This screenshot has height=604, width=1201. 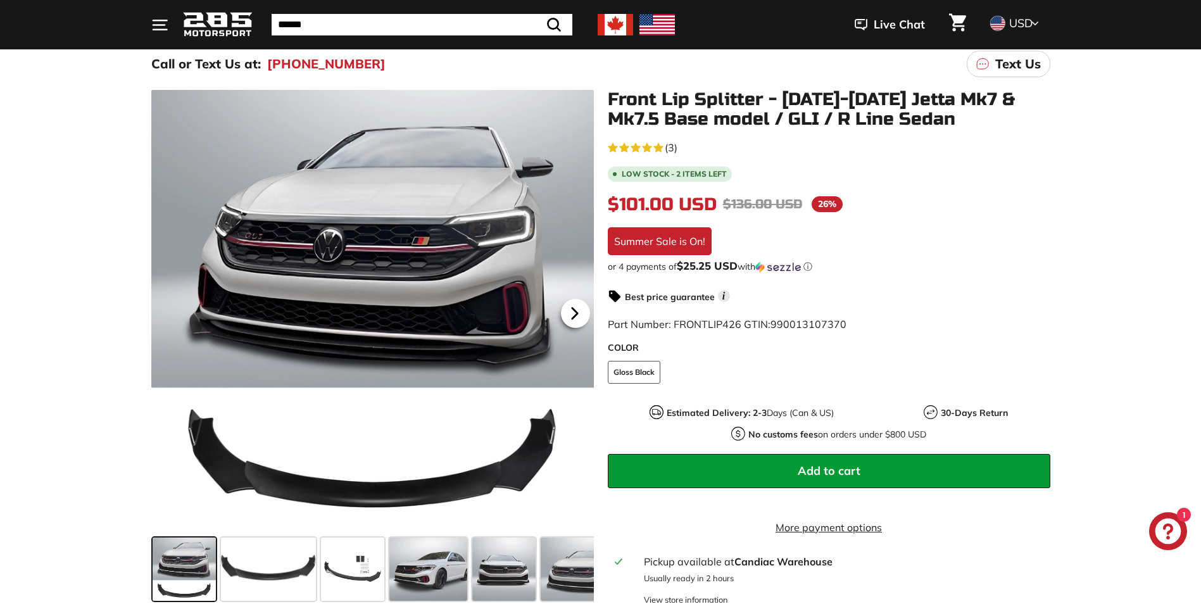 What do you see at coordinates (724, 296) in the screenshot?
I see `span: i` at bounding box center [724, 296].